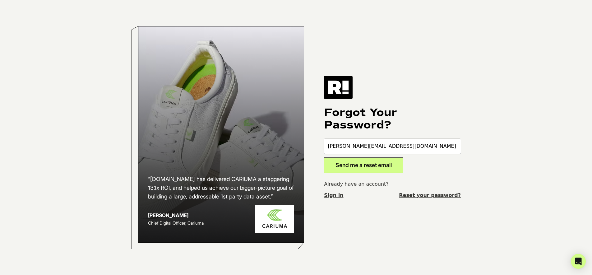 The width and height of the screenshot is (592, 275). Describe the element at coordinates (176, 222) in the screenshot. I see `span: Chief Digital Officer, Cariuma` at that location.